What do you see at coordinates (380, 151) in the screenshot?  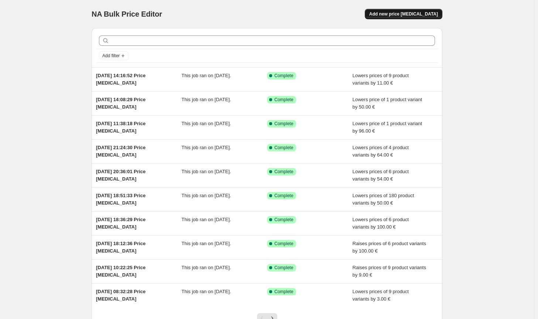 I see `span: Lowers prices of 4 product variants by 64.00 €` at bounding box center [380, 151].